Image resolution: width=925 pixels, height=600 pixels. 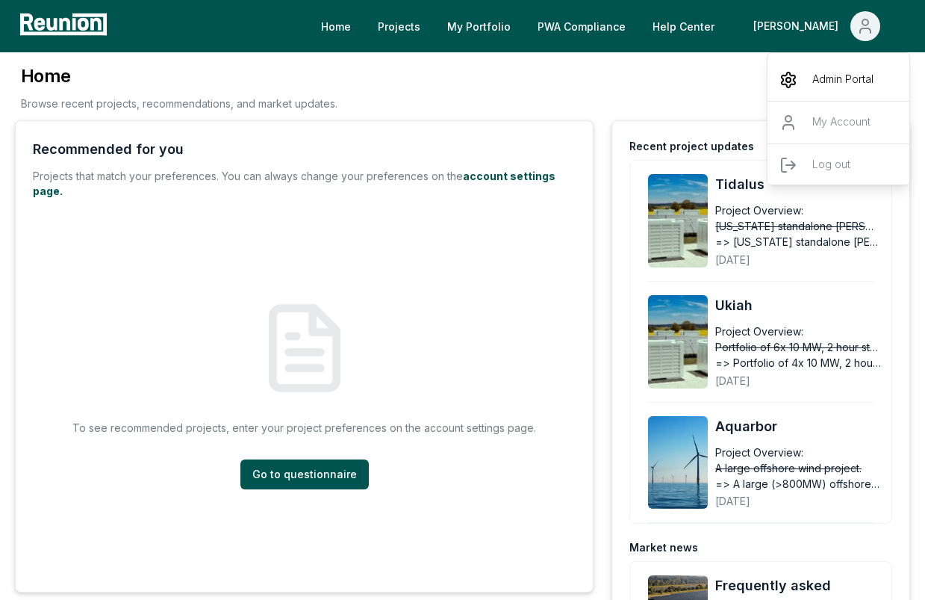 What do you see at coordinates (798, 347) in the screenshot?
I see `span: Portfolio of 6x 10 MW, 2 hour standalone storage projects in a single state. Projects are being p...` at bounding box center [798, 347].